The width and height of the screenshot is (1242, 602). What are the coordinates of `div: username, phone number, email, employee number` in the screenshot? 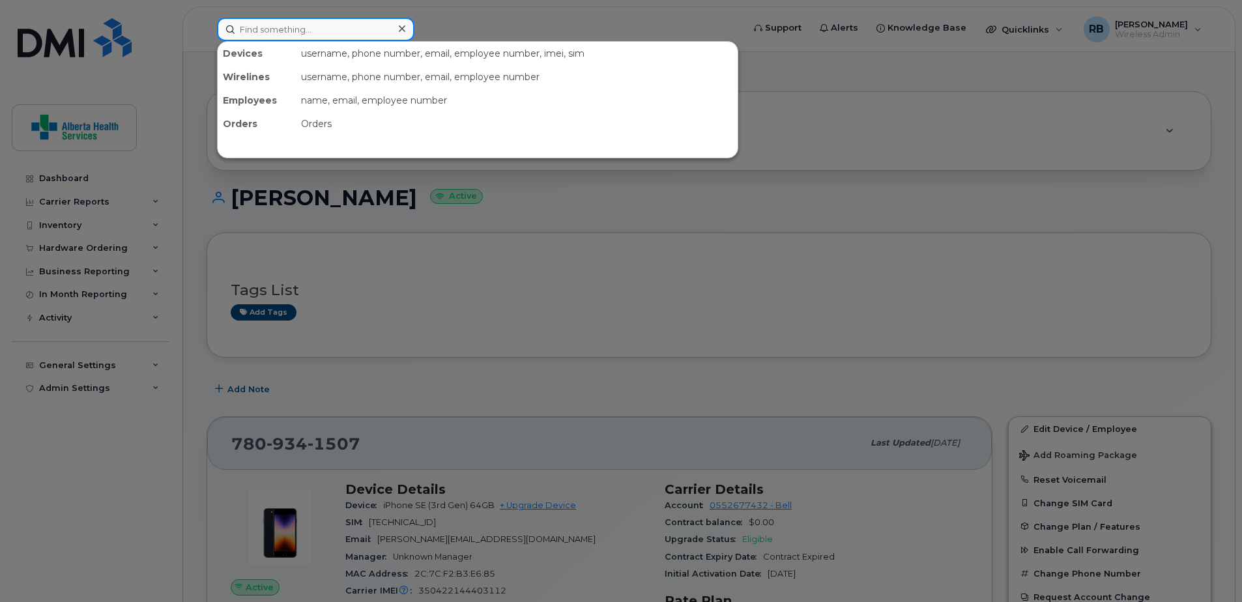 It's located at (517, 77).